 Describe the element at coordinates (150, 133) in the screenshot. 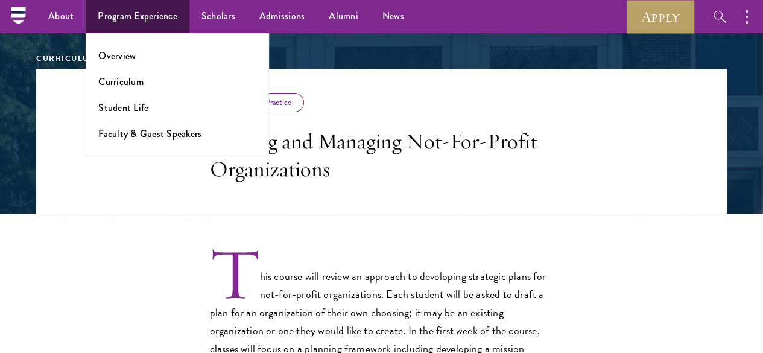

I see `a: Faculty & Guest Speakers` at that location.